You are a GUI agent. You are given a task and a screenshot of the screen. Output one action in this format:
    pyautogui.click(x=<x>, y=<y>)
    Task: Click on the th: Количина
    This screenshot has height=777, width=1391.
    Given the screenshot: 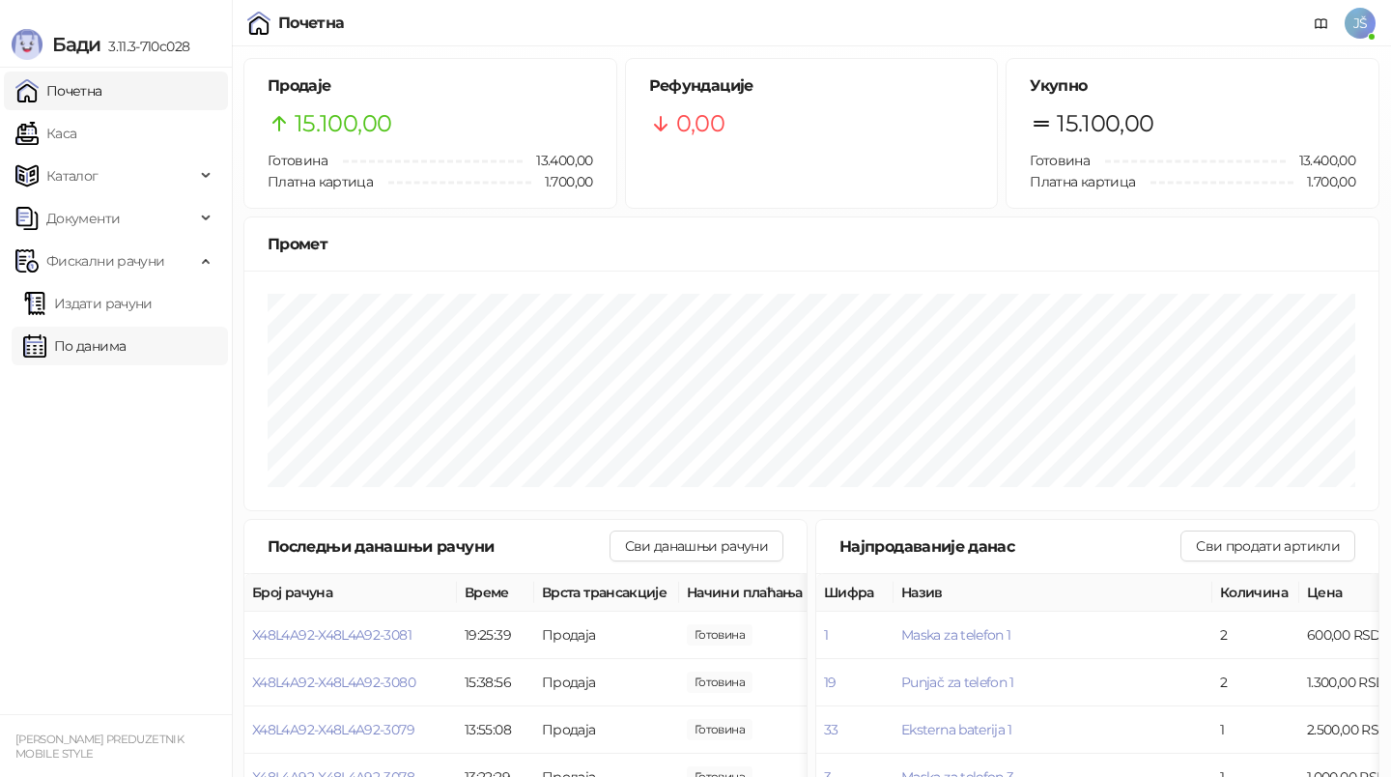 What is the action you would take?
    pyautogui.click(x=1256, y=592)
    